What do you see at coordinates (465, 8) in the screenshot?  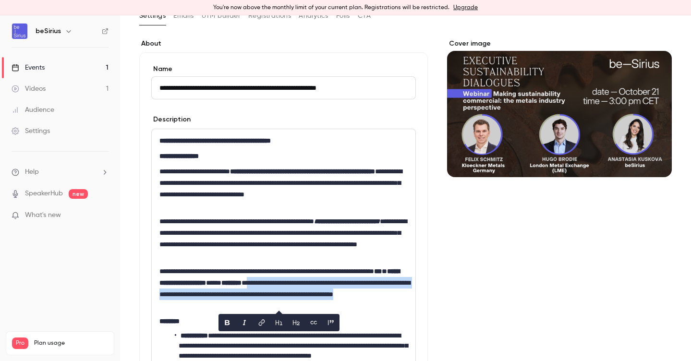 I see `a: Upgrade` at bounding box center [465, 8].